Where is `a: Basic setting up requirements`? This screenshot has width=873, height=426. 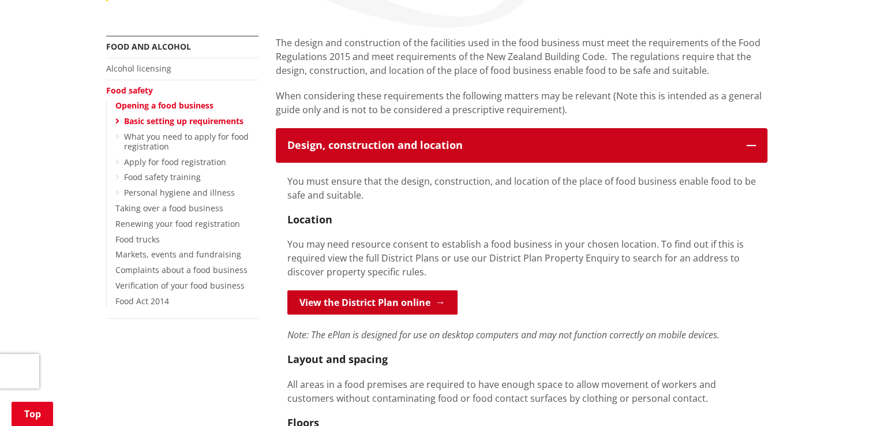 a: Basic setting up requirements is located at coordinates (184, 121).